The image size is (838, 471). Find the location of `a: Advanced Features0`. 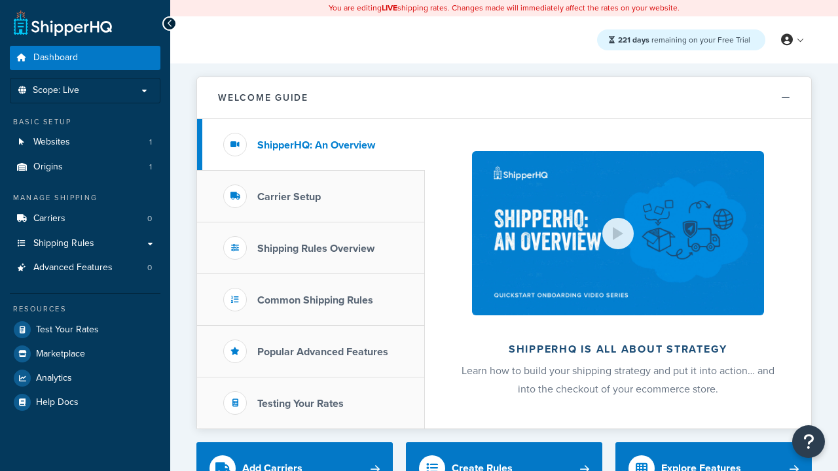

a: Advanced Features0 is located at coordinates (85, 268).